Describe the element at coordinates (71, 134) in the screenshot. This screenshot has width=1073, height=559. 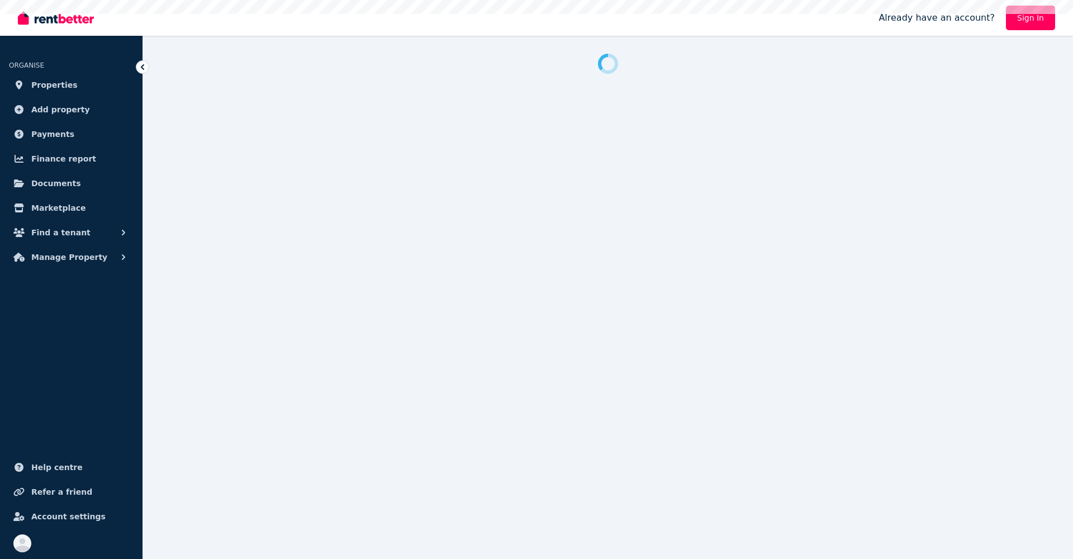
I see `a: Payments` at that location.